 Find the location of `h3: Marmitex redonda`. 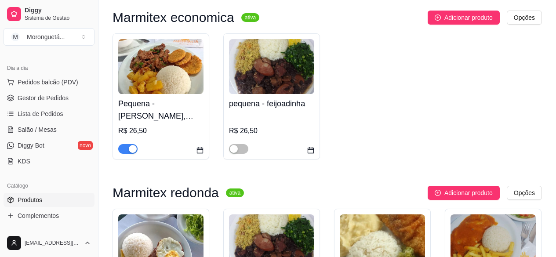

h3: Marmitex redonda is located at coordinates (166, 193).